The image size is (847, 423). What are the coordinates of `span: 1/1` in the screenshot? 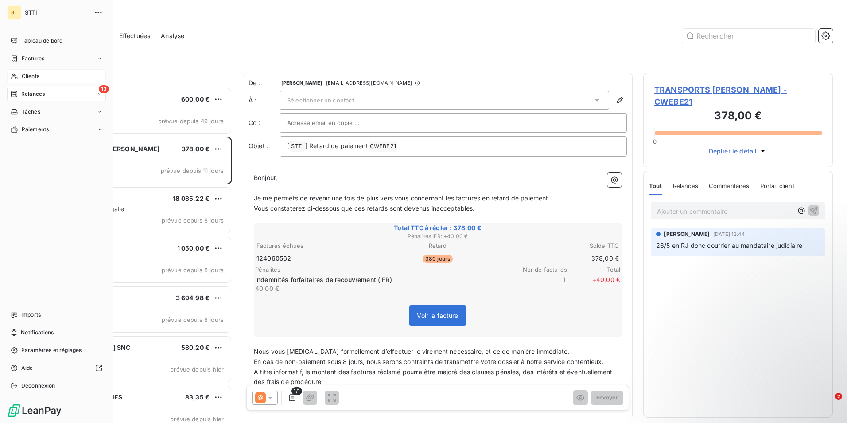 It's located at (297, 391).